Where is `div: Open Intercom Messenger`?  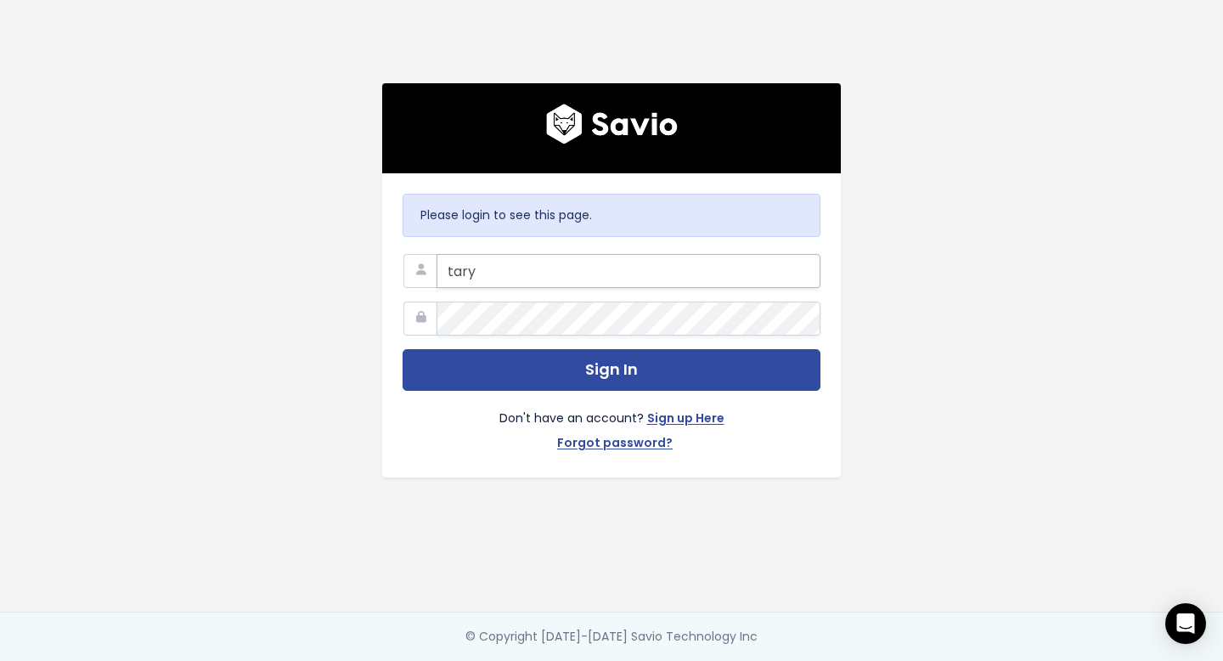 div: Open Intercom Messenger is located at coordinates (1185, 623).